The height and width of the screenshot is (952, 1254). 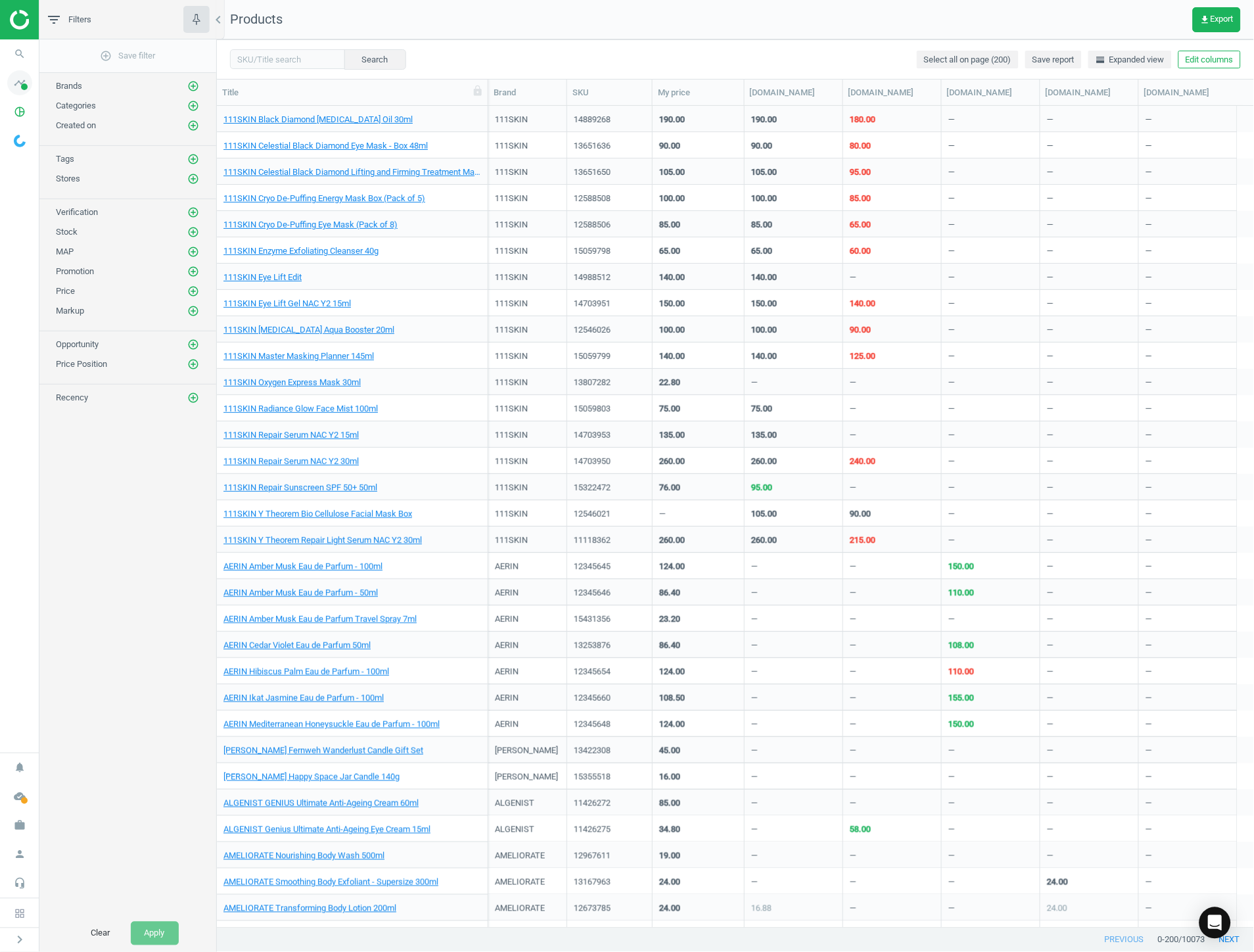 I want to click on div: AERIN, so click(x=507, y=569).